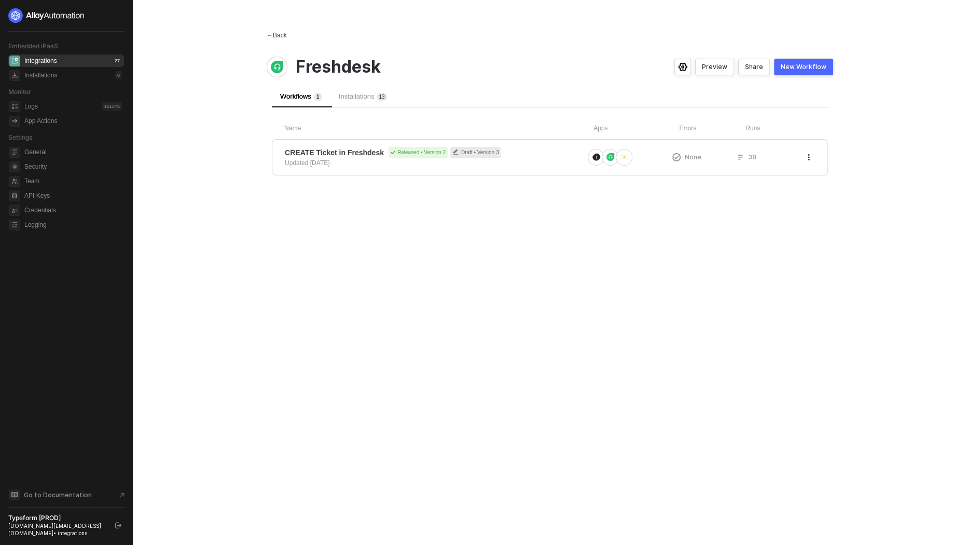  Describe the element at coordinates (33, 46) in the screenshot. I see `span: Embedded iPaaS` at that location.